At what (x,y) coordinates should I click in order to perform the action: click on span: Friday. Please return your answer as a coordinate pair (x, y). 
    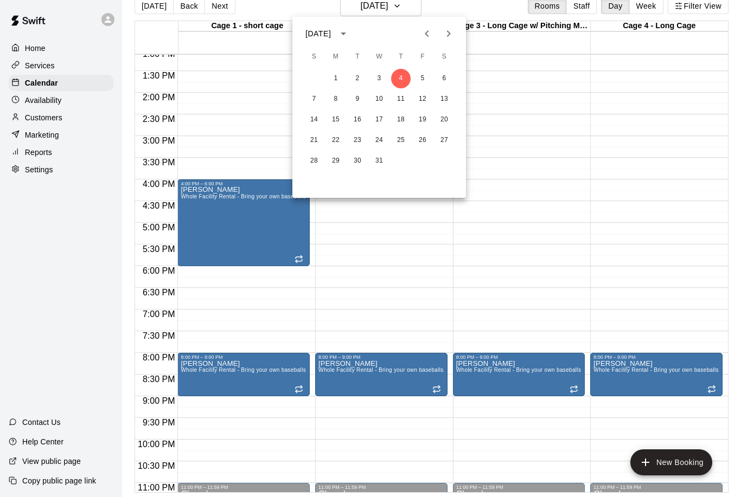
    Looking at the image, I should click on (423, 57).